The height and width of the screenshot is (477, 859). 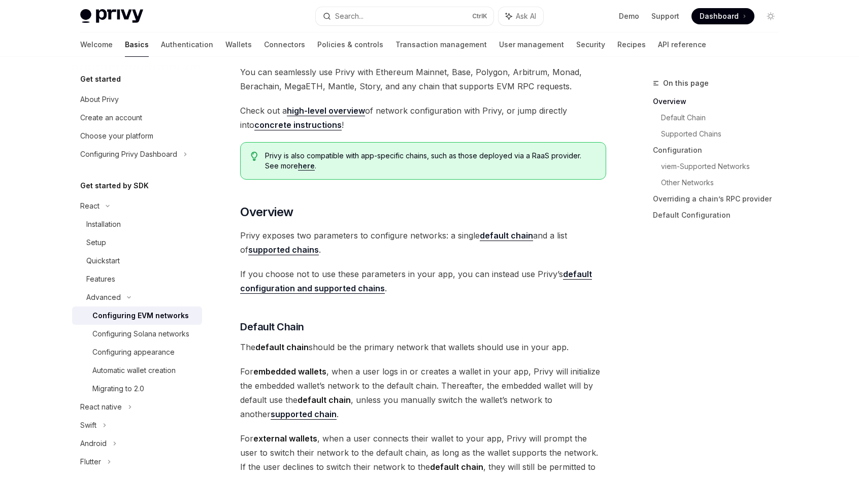 I want to click on a: Welcome, so click(x=96, y=45).